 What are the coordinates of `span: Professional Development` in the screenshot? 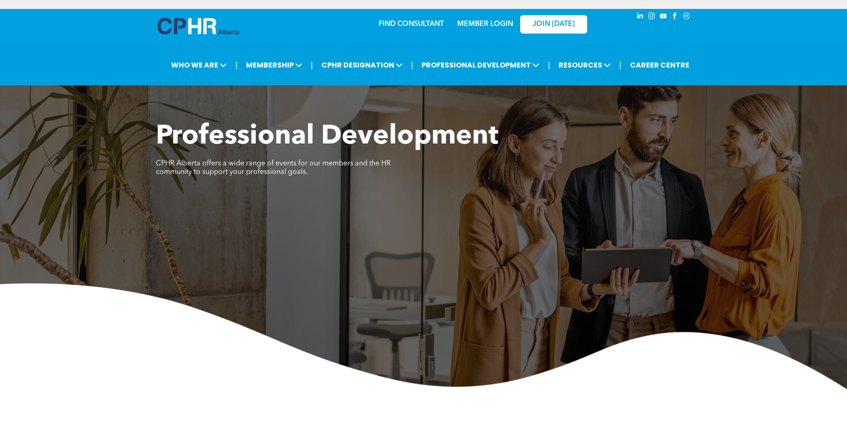 It's located at (327, 137).